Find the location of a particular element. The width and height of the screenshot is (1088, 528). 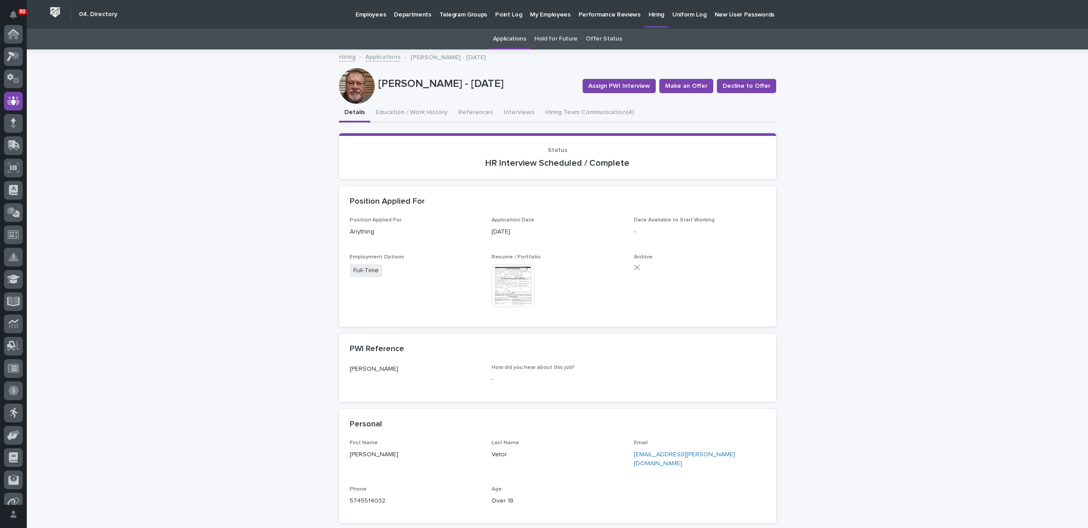

button: Details is located at coordinates (355, 113).